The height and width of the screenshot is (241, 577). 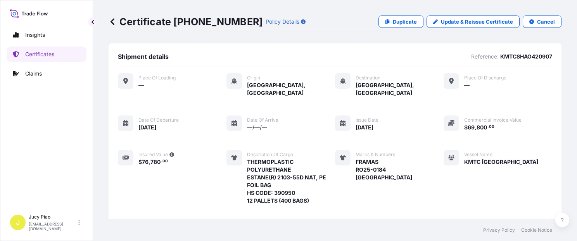 What do you see at coordinates (263, 120) in the screenshot?
I see `span: Date of arrival` at bounding box center [263, 120].